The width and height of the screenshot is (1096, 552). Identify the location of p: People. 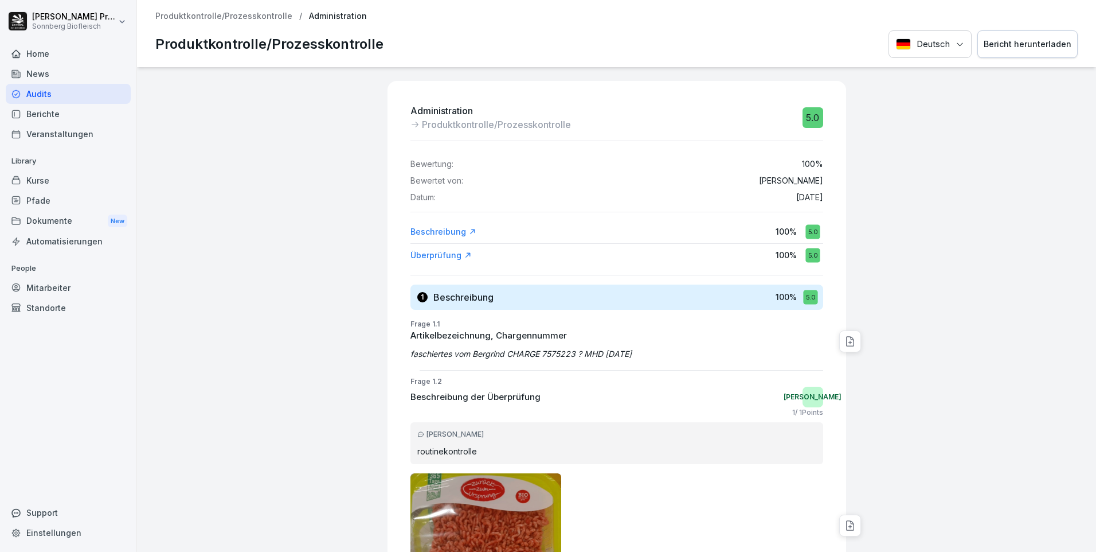
(68, 268).